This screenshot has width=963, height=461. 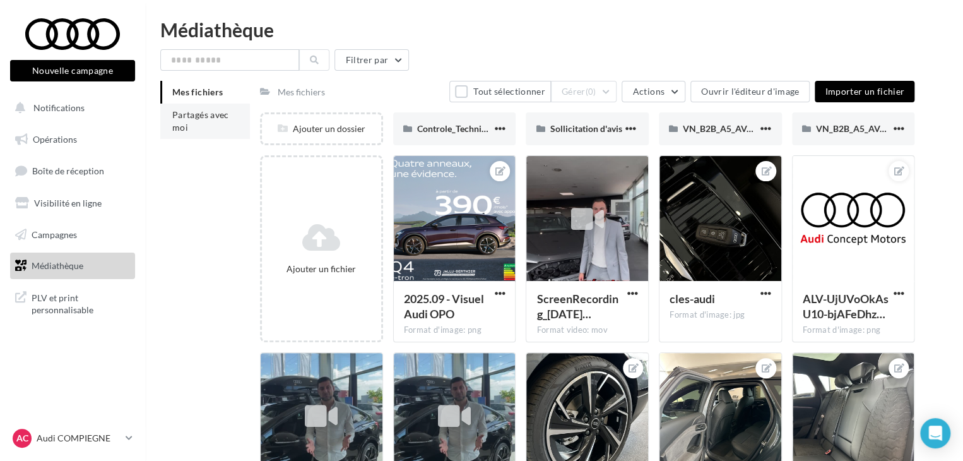 I want to click on span: Mes fichiers, so click(x=198, y=92).